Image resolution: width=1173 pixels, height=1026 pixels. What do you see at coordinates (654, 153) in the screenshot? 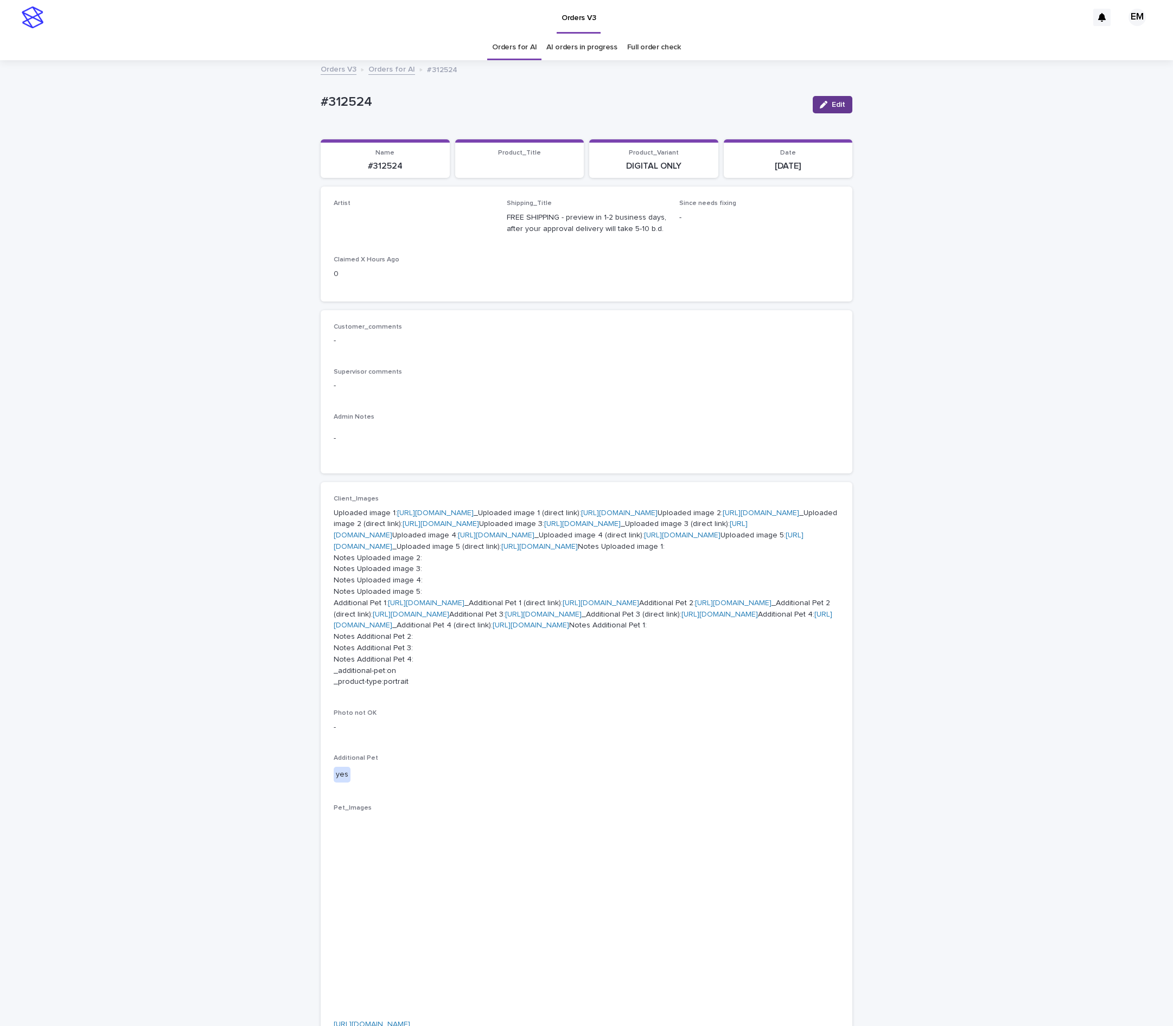
I see `span: Product_Variant` at bounding box center [654, 153].